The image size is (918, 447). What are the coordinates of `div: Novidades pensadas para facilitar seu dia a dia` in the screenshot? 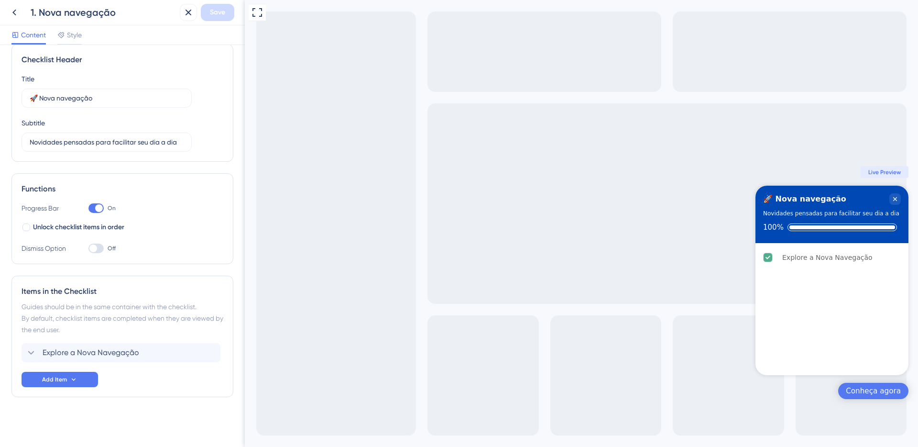 It's located at (586, 213).